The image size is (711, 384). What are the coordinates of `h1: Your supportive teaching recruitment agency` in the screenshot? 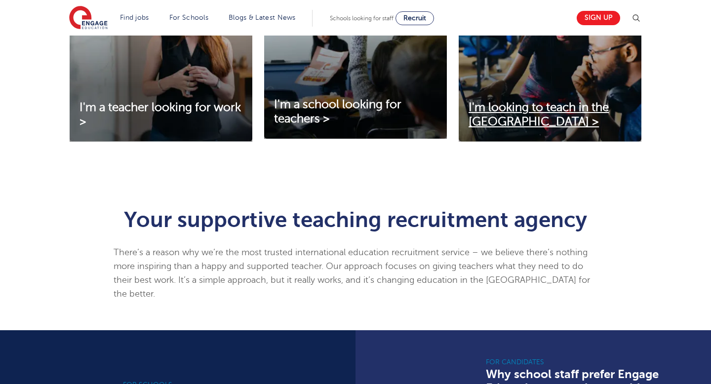 It's located at (355, 220).